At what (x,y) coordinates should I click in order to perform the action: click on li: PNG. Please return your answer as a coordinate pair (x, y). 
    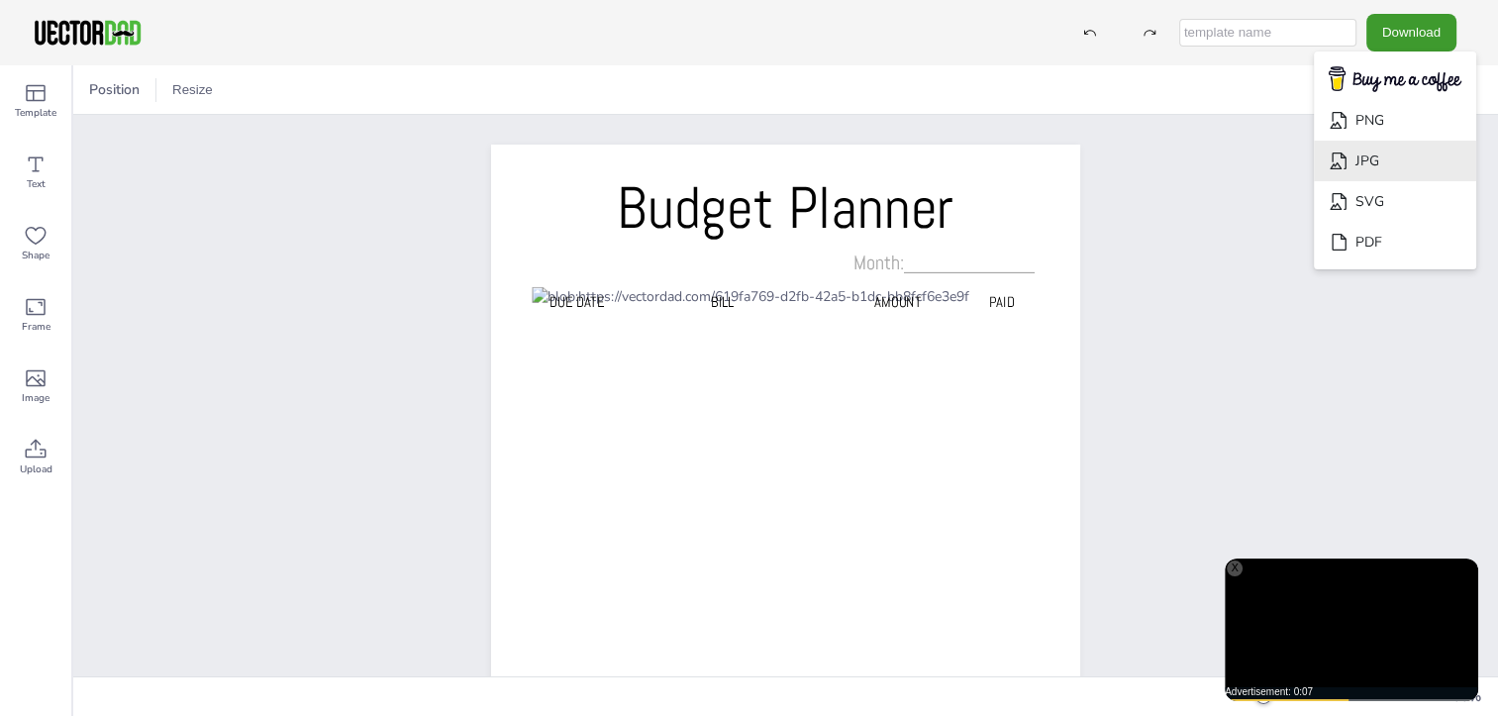
    Looking at the image, I should click on (1395, 120).